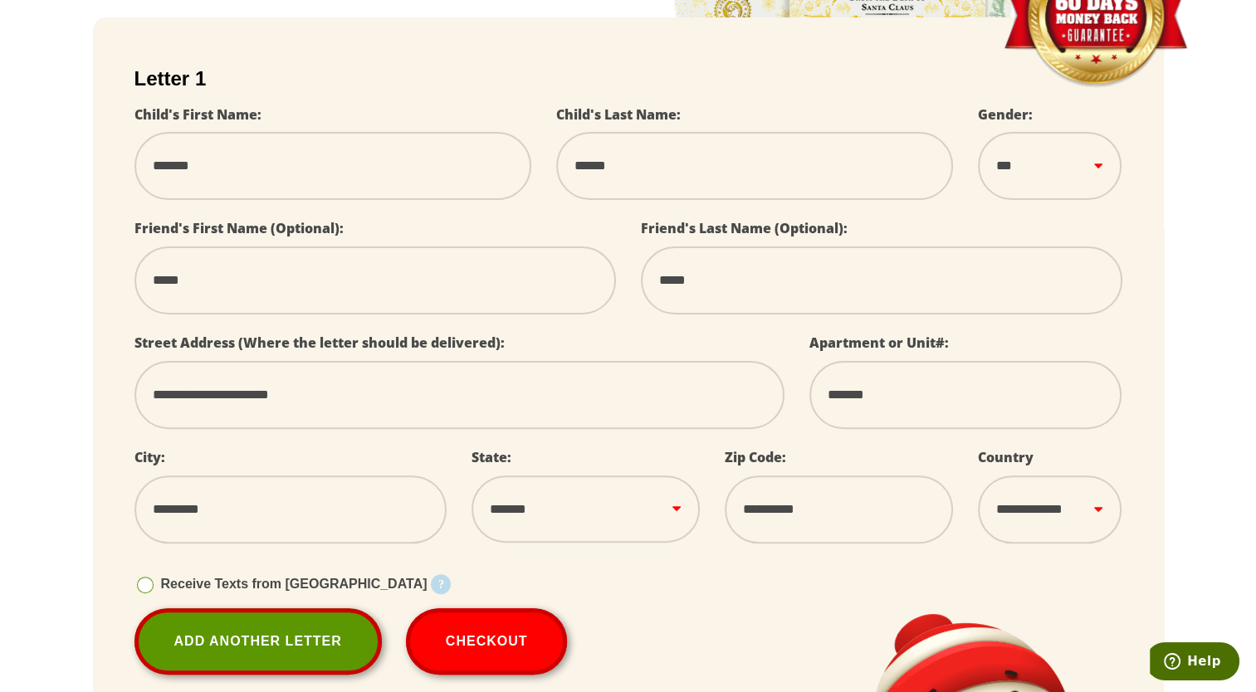 This screenshot has height=692, width=1256. Describe the element at coordinates (239, 228) in the screenshot. I see `label: Friend's First Name (Optional):` at that location.